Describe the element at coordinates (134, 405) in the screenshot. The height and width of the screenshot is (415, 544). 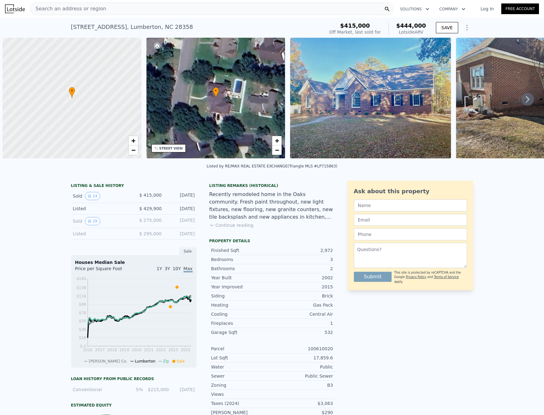
I see `div: Estimated Equity` at that location.